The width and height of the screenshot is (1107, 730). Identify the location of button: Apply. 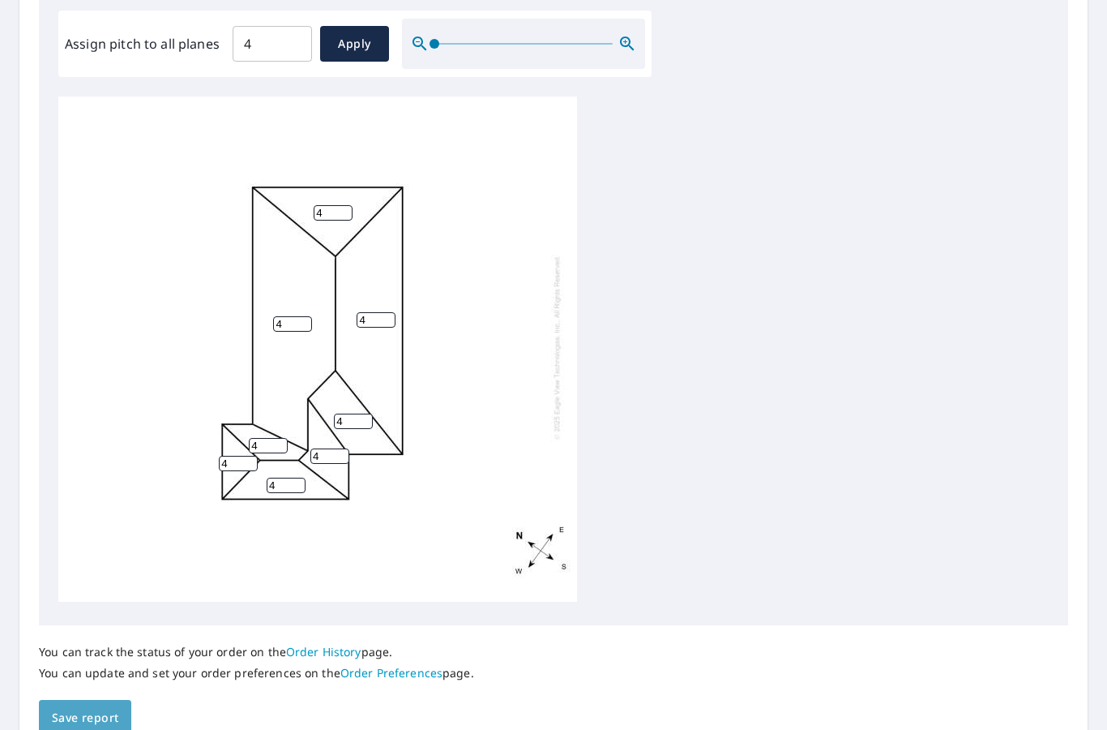
(354, 44).